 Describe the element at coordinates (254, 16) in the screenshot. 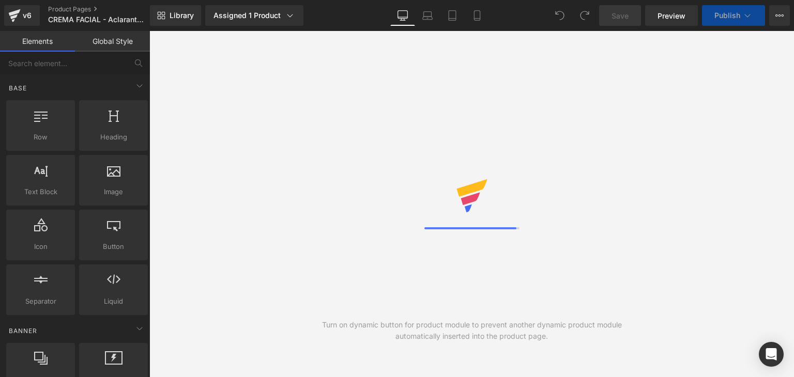

I see `div: Assigned 1 Product` at that location.